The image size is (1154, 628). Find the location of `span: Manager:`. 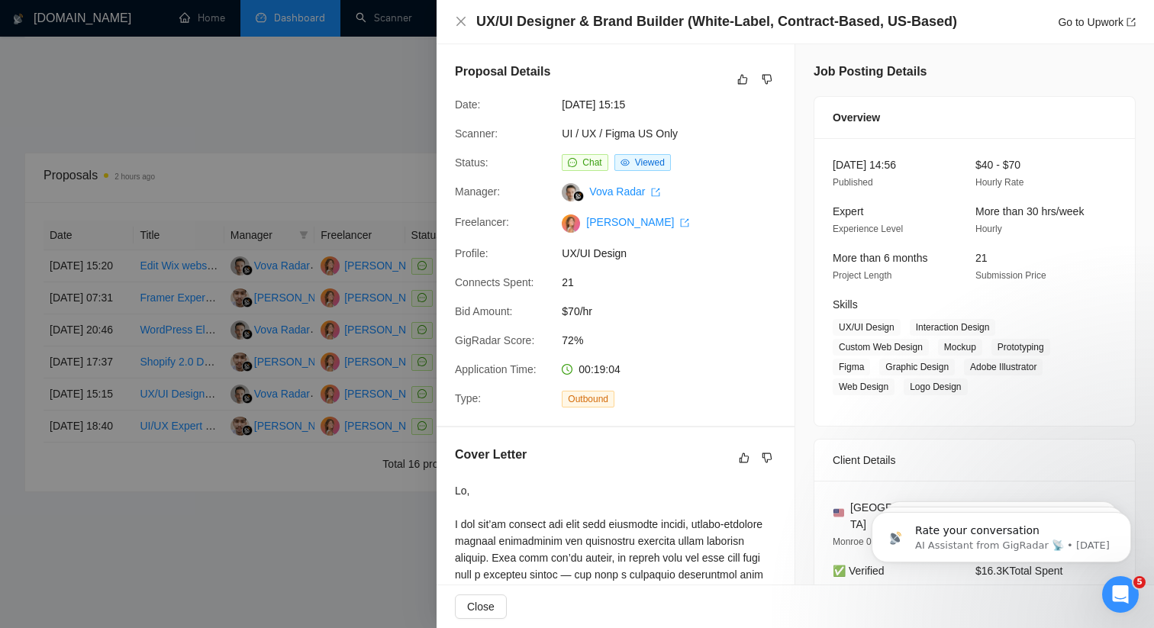

span: Manager: is located at coordinates (477, 192).